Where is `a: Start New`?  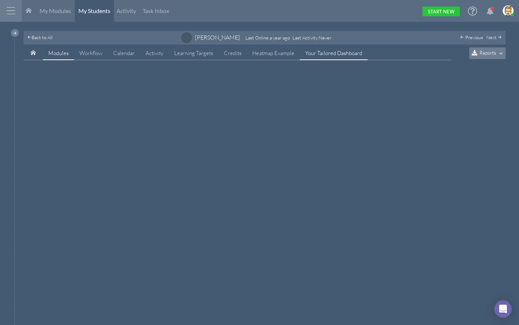
a: Start New is located at coordinates (441, 11).